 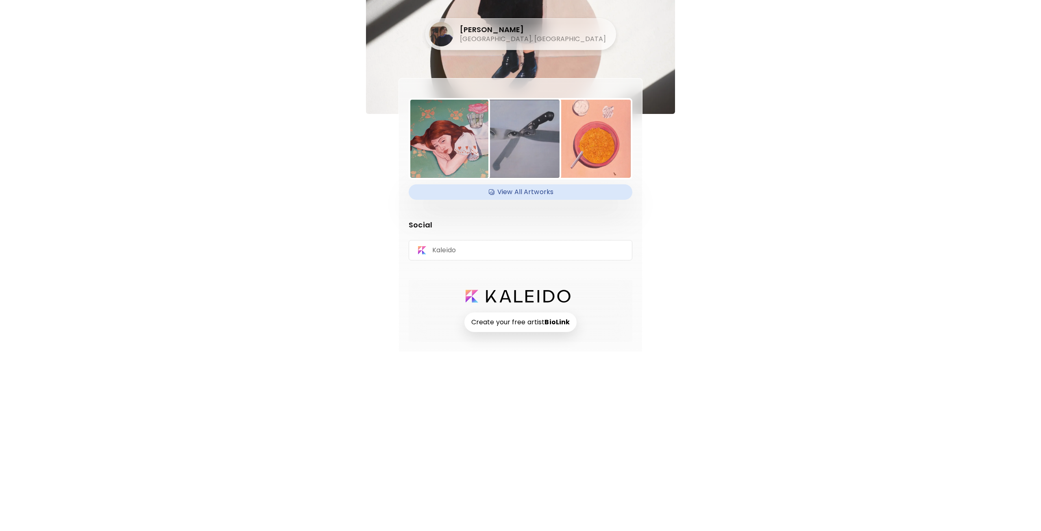 What do you see at coordinates (521, 139) in the screenshot?
I see `img: https://cdn.kaleido.art/CDN/Artwork/169789/Thumbnail/medium.webp?updated=753837` at bounding box center [521, 139].